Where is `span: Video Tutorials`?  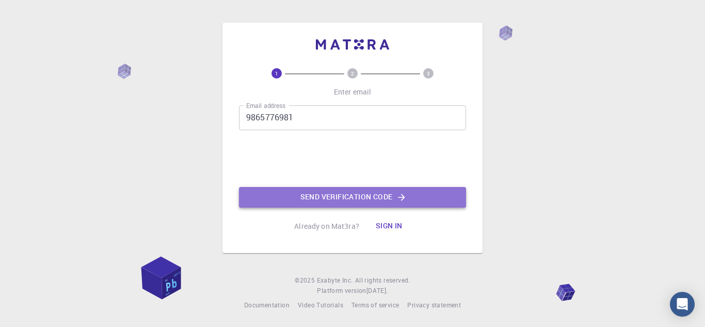 span: Video Tutorials is located at coordinates (320, 304).